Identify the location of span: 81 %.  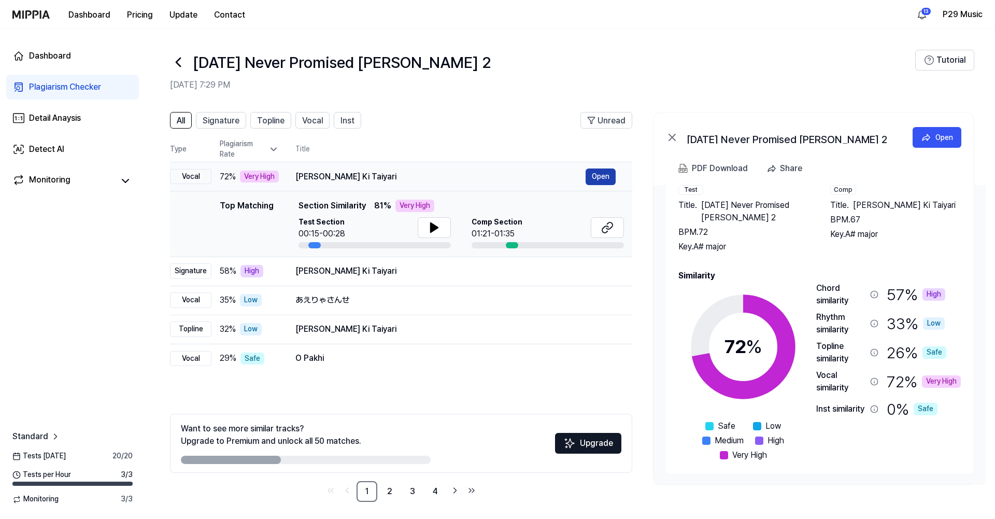
(382, 206).